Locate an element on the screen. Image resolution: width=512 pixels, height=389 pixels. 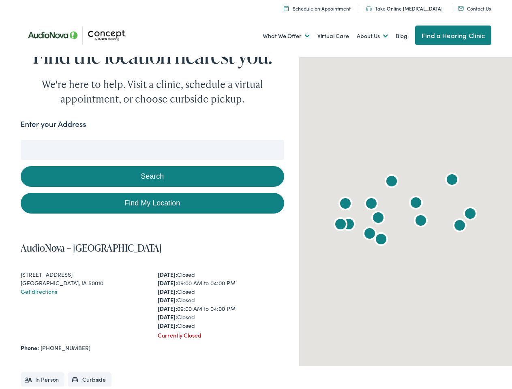
img: A calendar icon to schedule an appointment at Concept by Iowa Hearing. is located at coordinates (286, 8).